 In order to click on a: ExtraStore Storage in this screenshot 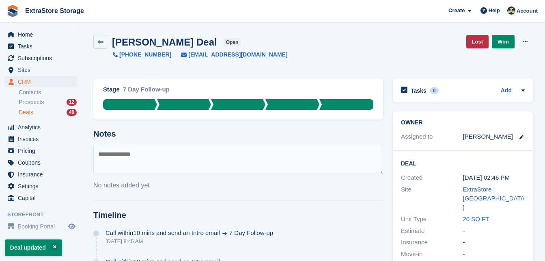, I will do `click(54, 11)`.